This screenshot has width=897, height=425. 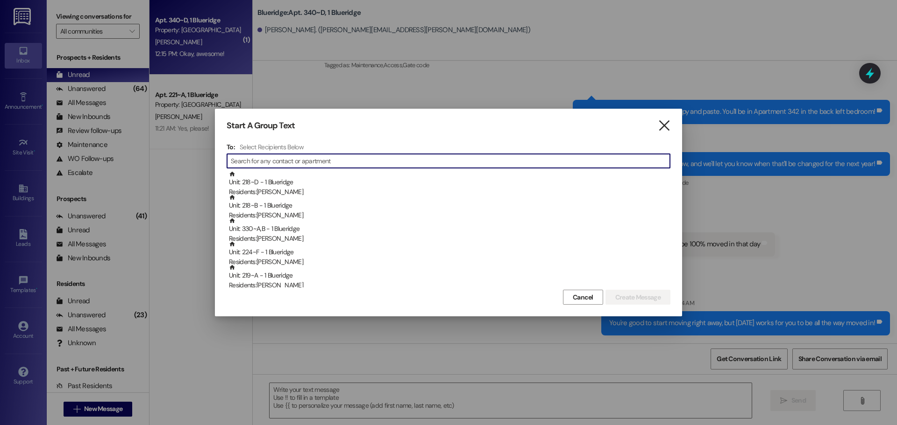 What do you see at coordinates (261, 126) in the screenshot?
I see `h3: Start A Group Text` at bounding box center [261, 126].